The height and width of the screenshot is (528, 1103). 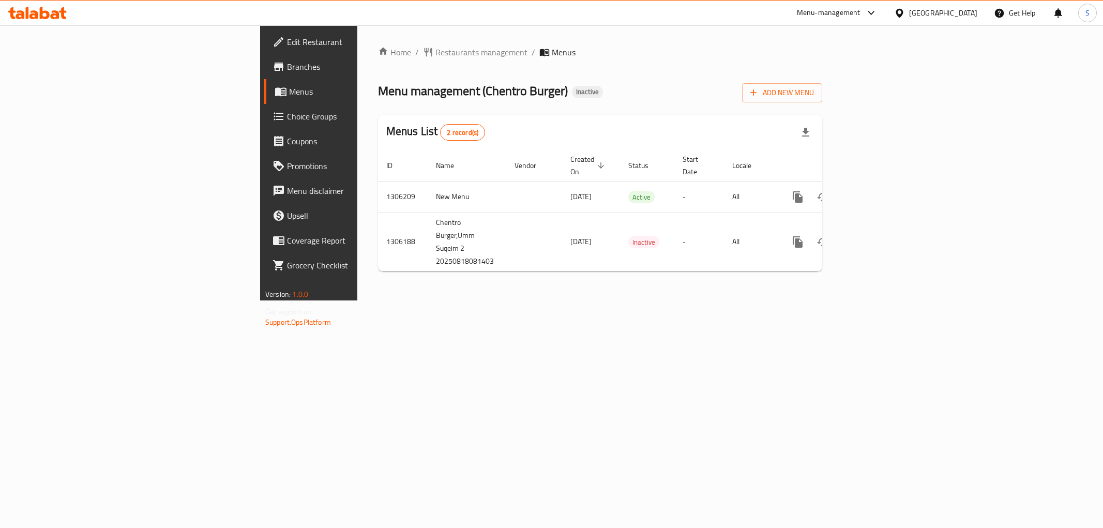 What do you see at coordinates (462, 132) in the screenshot?
I see `div: Total records count` at bounding box center [462, 132].